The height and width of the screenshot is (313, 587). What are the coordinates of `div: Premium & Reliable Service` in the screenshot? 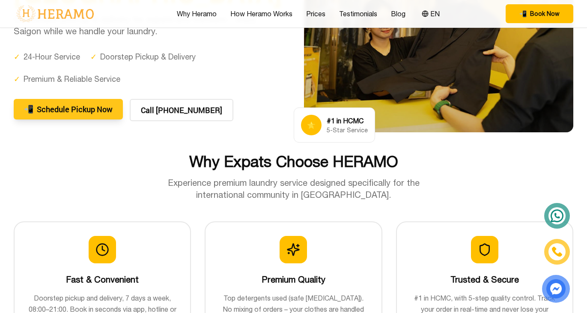 It's located at (67, 79).